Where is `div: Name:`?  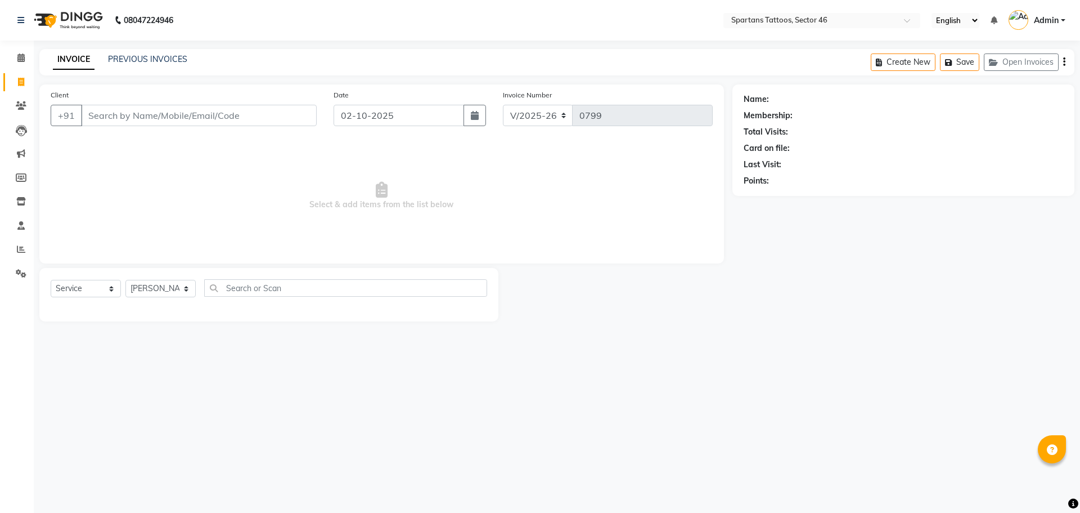
div: Name: is located at coordinates (756, 99).